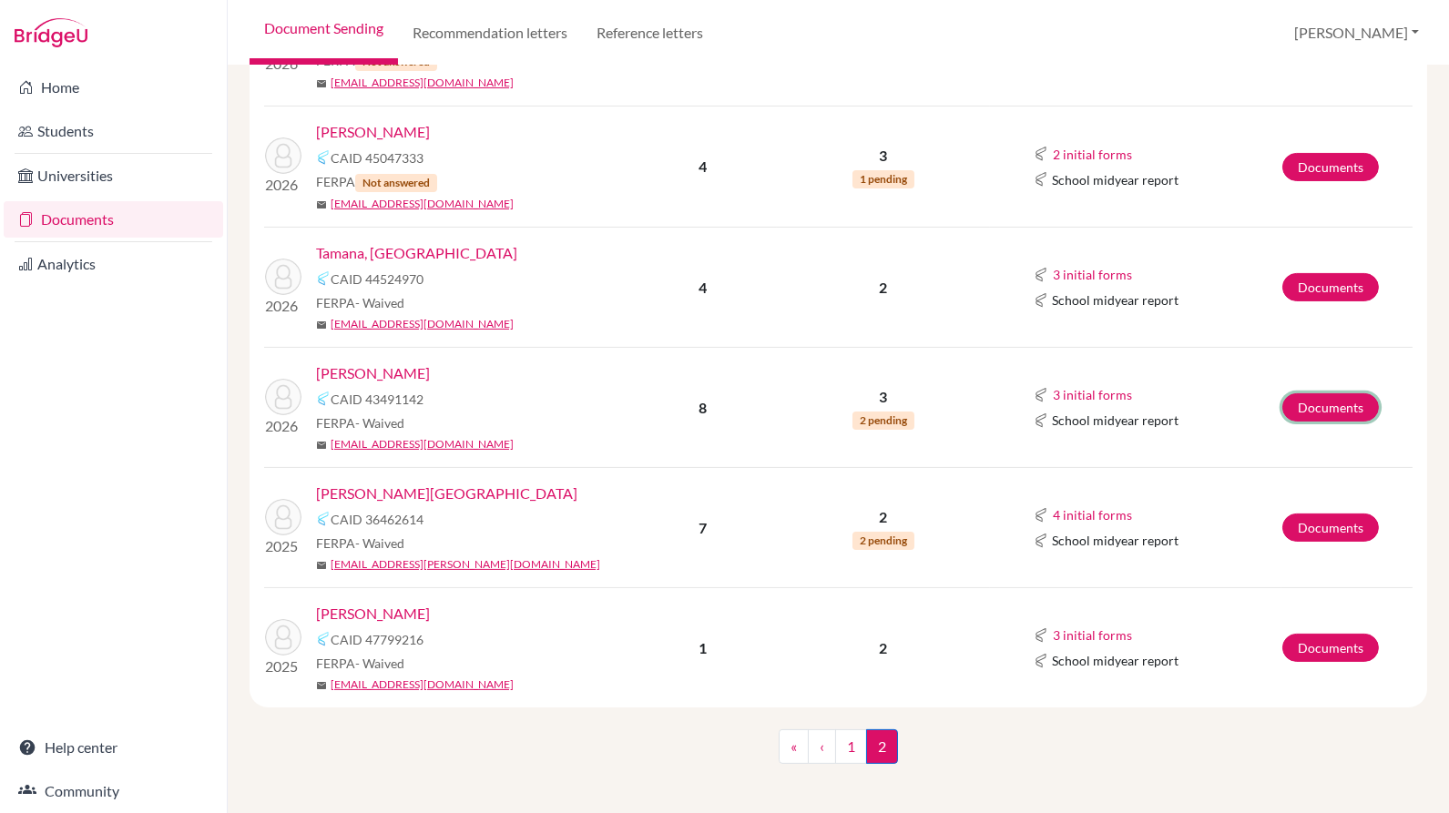  I want to click on button: 4 initial forms, so click(1092, 515).